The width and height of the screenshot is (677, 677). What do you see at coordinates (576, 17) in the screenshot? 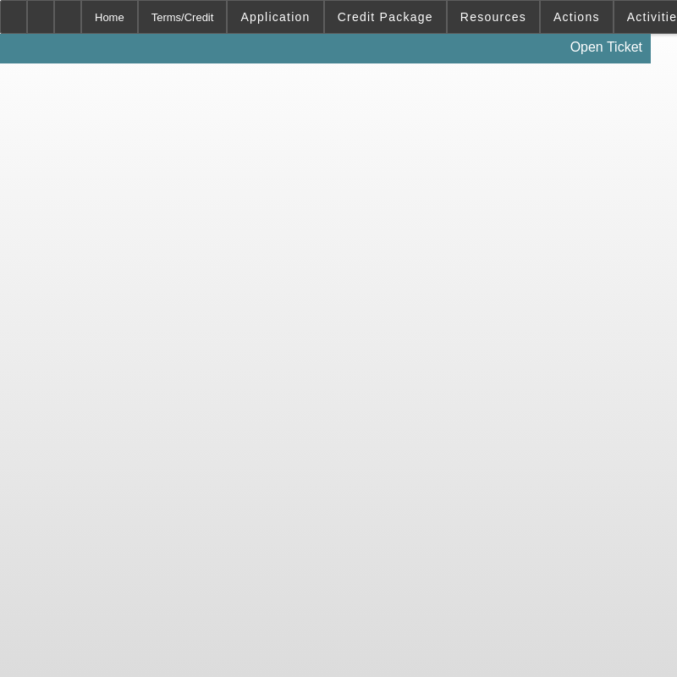
I see `span: Actions` at bounding box center [576, 17].